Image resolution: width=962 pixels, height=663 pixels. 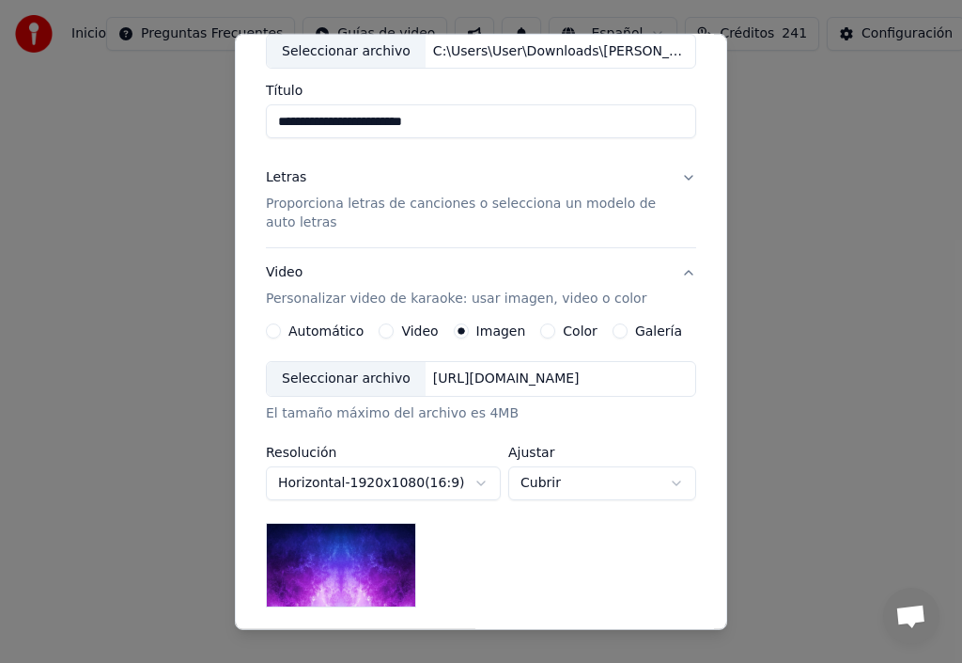 What do you see at coordinates (659, 331) in the screenshot?
I see `label: Galería` at bounding box center [659, 331].